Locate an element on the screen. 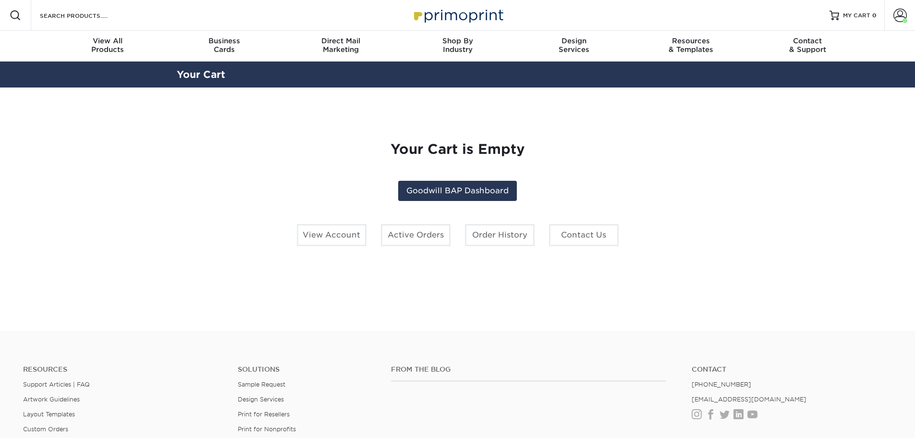 The width and height of the screenshot is (915, 438). span: Design is located at coordinates (574, 41).